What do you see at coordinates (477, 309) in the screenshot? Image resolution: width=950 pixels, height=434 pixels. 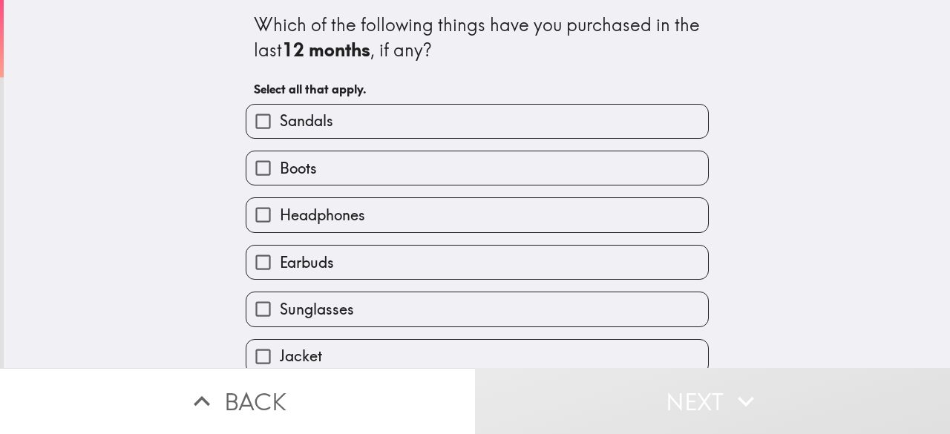 I see `button: Sunglasses` at bounding box center [477, 309].